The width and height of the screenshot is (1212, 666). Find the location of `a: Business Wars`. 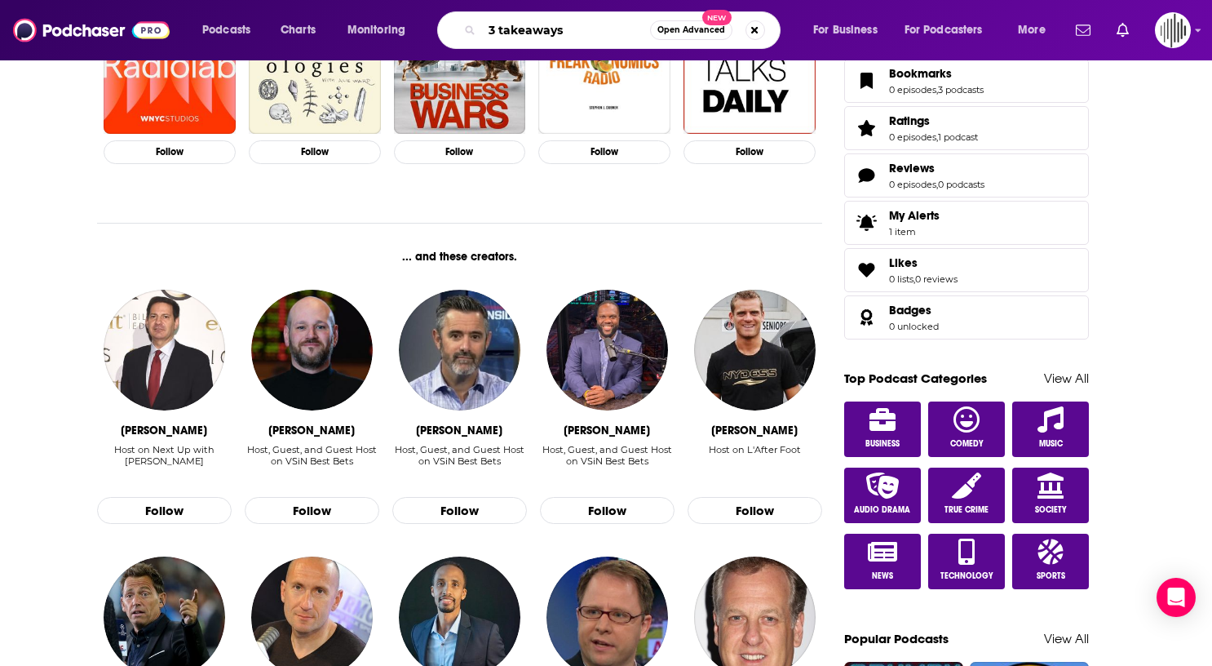

a: Business Wars is located at coordinates (460, 68).